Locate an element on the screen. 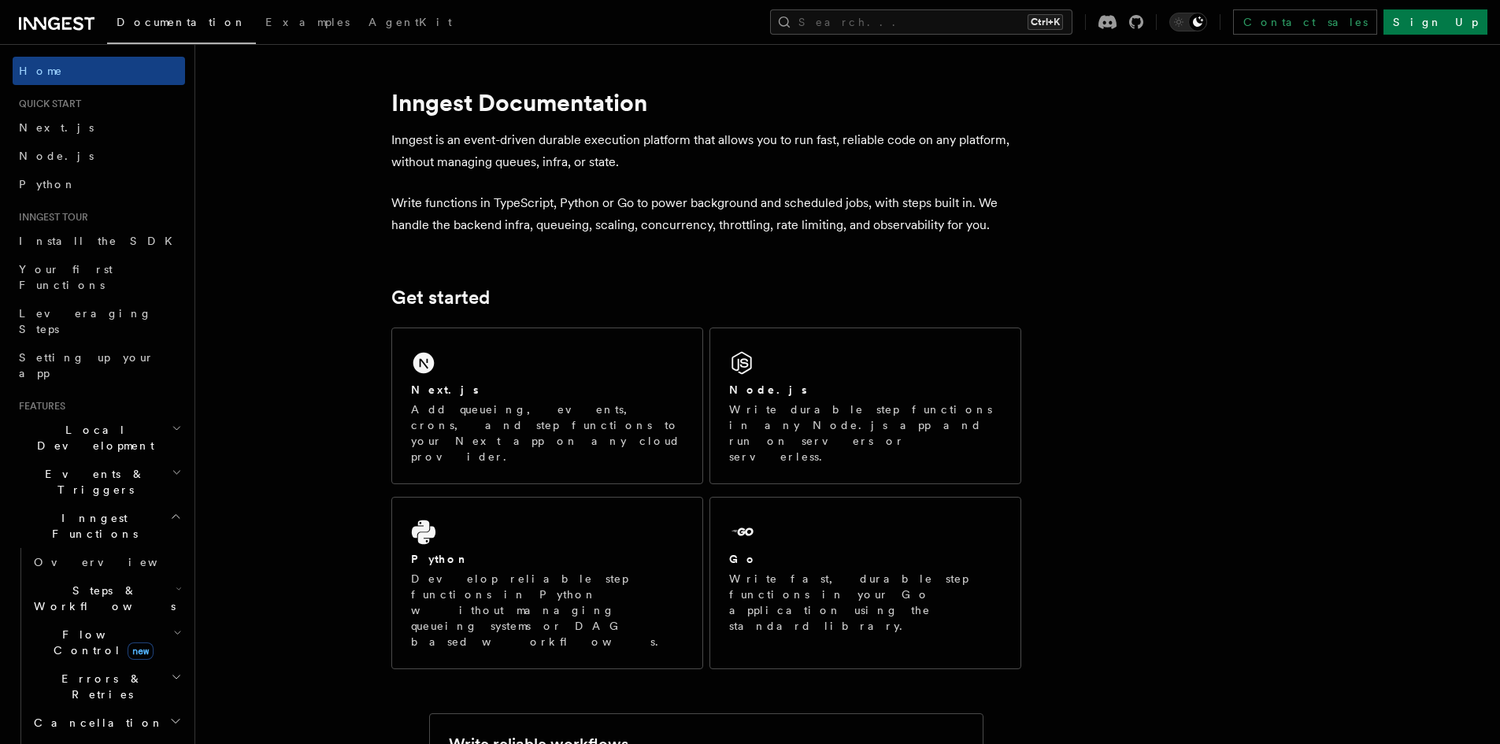 Image resolution: width=1500 pixels, height=744 pixels. span: Cancellation is located at coordinates (95, 723).